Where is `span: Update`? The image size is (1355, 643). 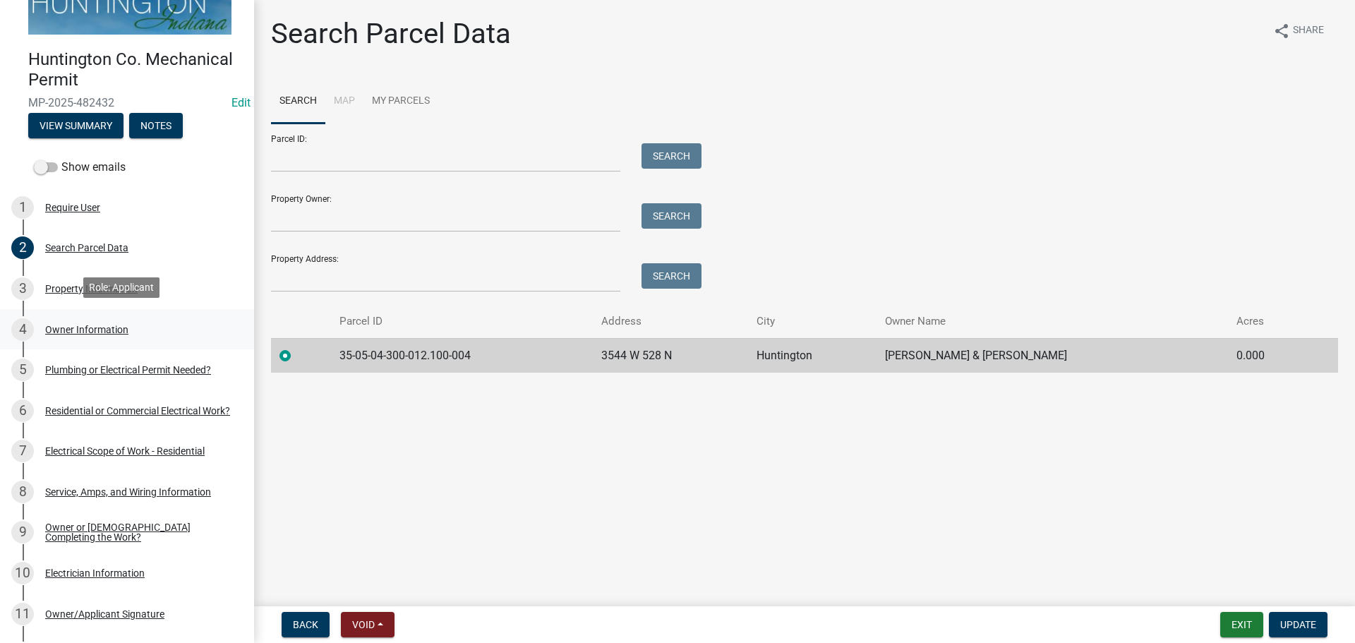
span: Update is located at coordinates (1298, 625).